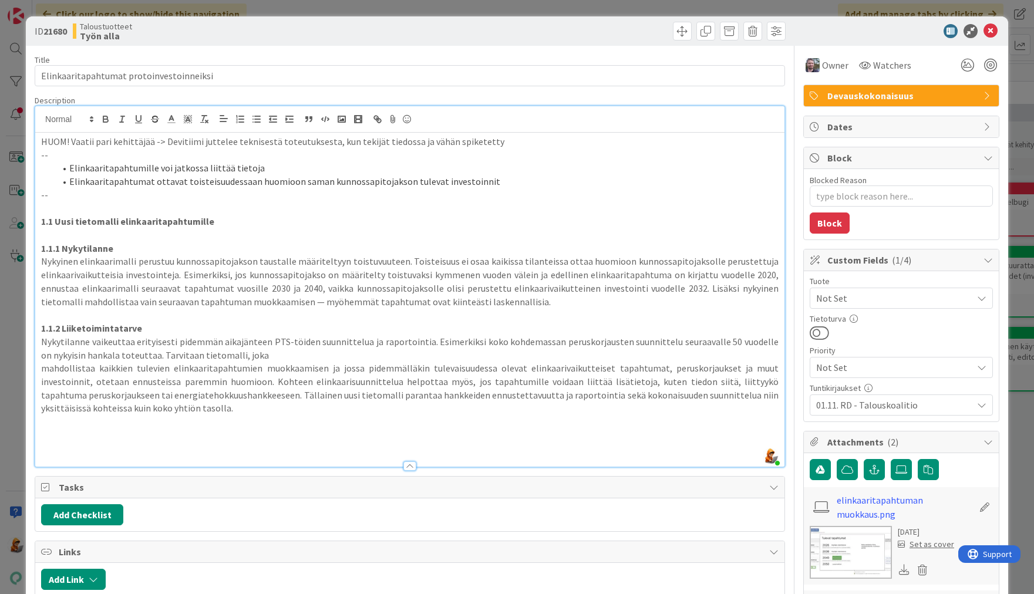  What do you see at coordinates (901, 281) in the screenshot?
I see `div: Tuote` at bounding box center [901, 281].